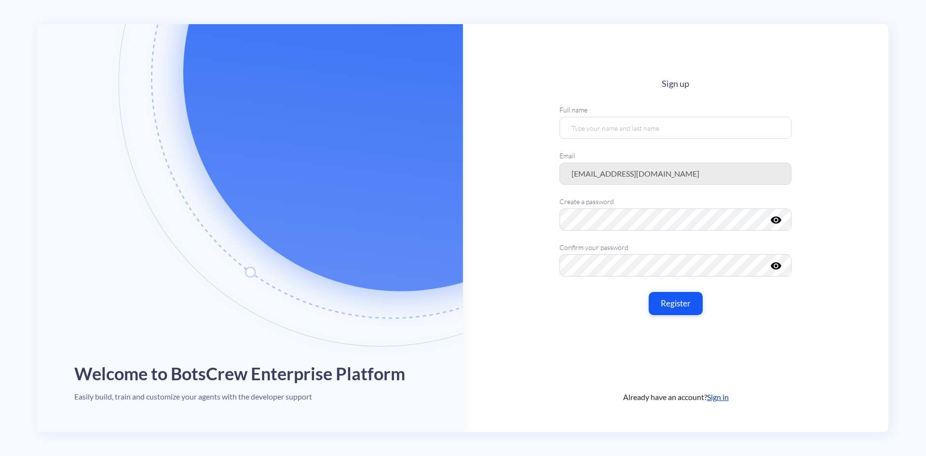  I want to click on label: Email, so click(675, 155).